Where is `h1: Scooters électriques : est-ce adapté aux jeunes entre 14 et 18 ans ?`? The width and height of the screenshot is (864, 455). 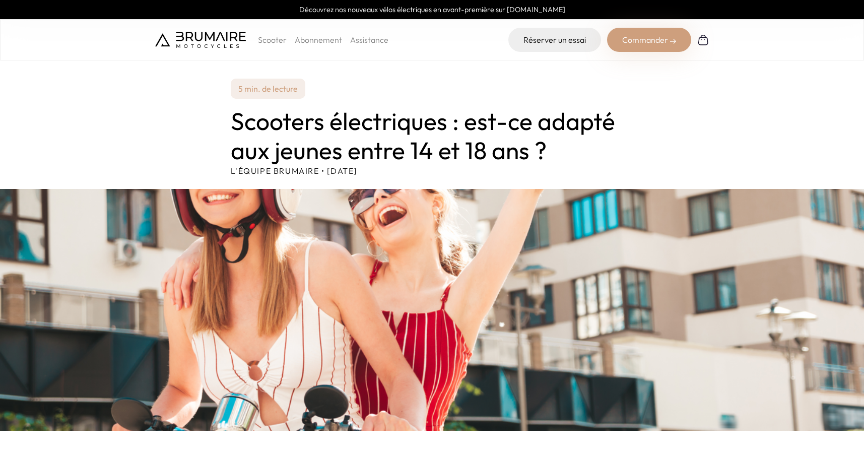 h1: Scooters électriques : est-ce adapté aux jeunes entre 14 et 18 ans ? is located at coordinates (432, 136).